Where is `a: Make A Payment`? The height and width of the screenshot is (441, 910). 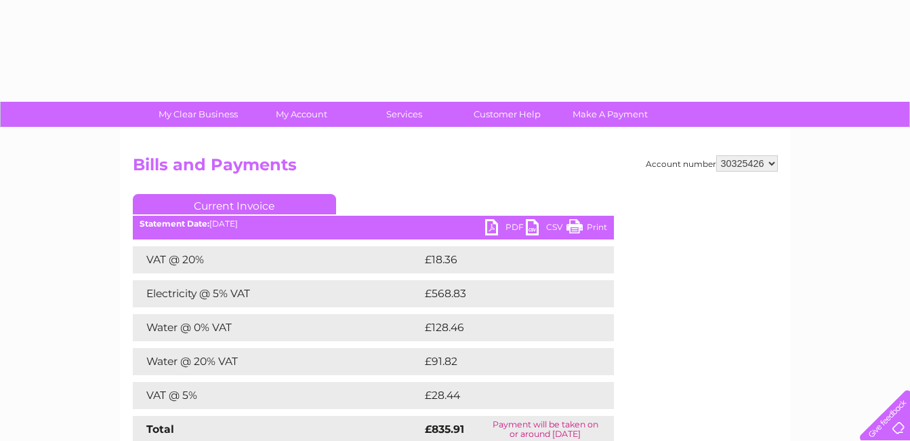 a: Make A Payment is located at coordinates (610, 114).